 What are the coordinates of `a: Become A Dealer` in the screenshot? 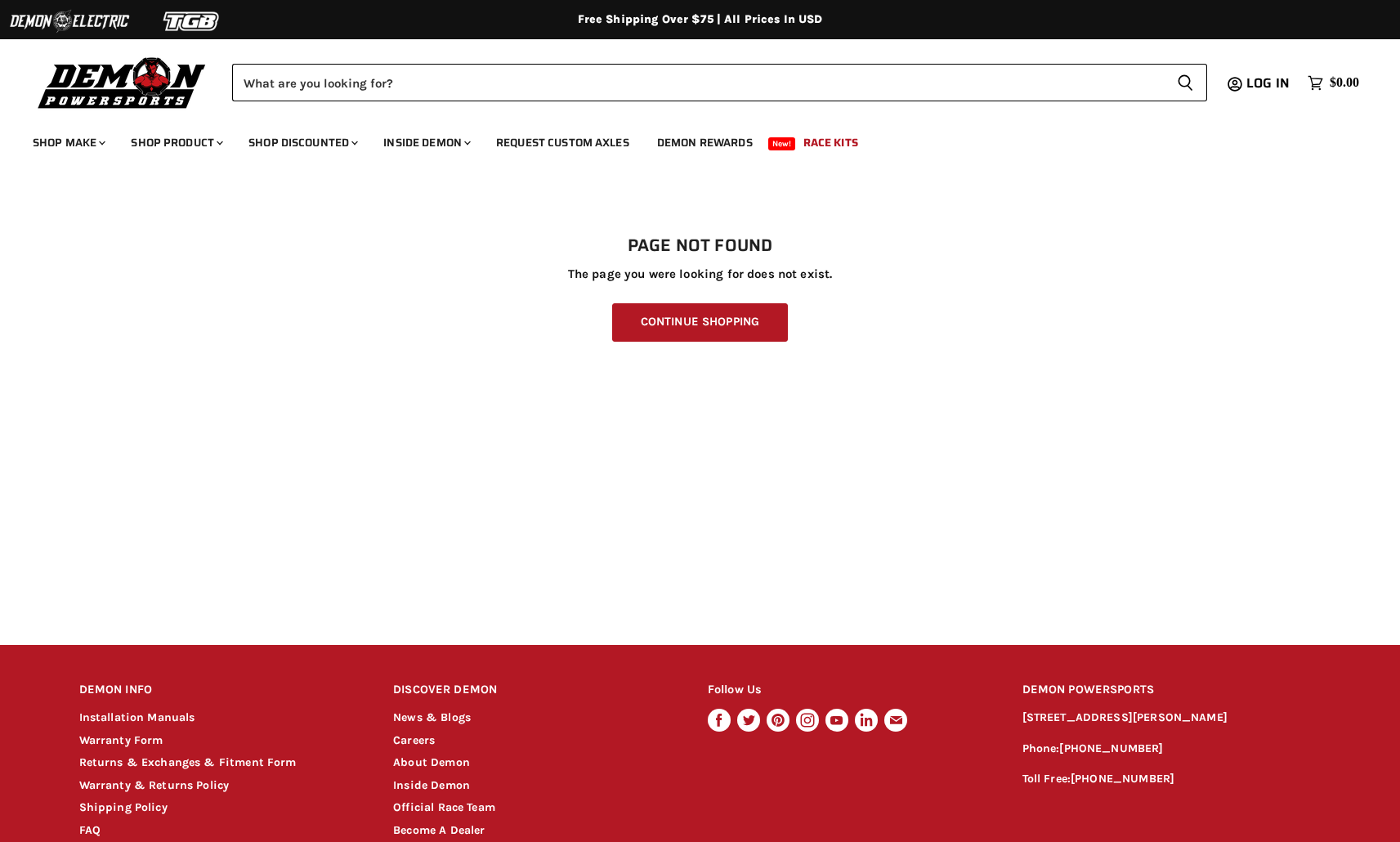 It's located at (439, 830).